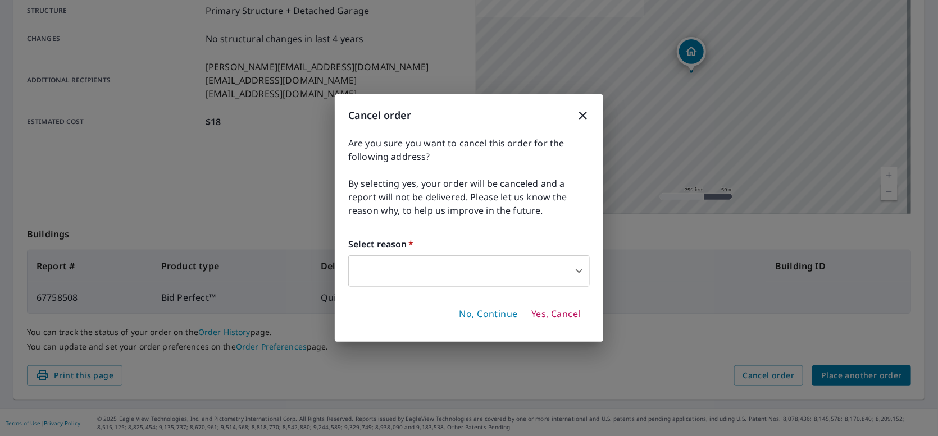 This screenshot has width=938, height=436. Describe the element at coordinates (556, 315) in the screenshot. I see `span: Yes, Cancel` at that location.